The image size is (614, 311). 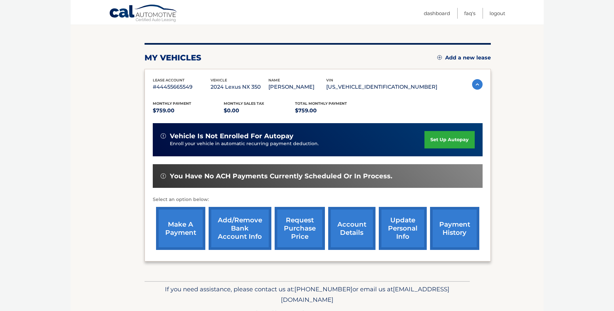 What do you see at coordinates (455, 228) in the screenshot?
I see `a: payment history` at bounding box center [455, 228].